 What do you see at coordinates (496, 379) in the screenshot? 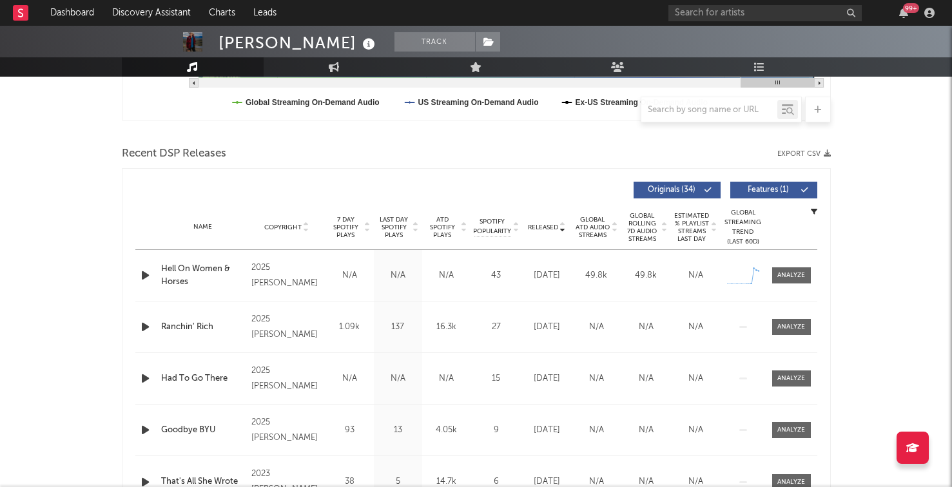
I see `div: 15` at bounding box center [496, 379].